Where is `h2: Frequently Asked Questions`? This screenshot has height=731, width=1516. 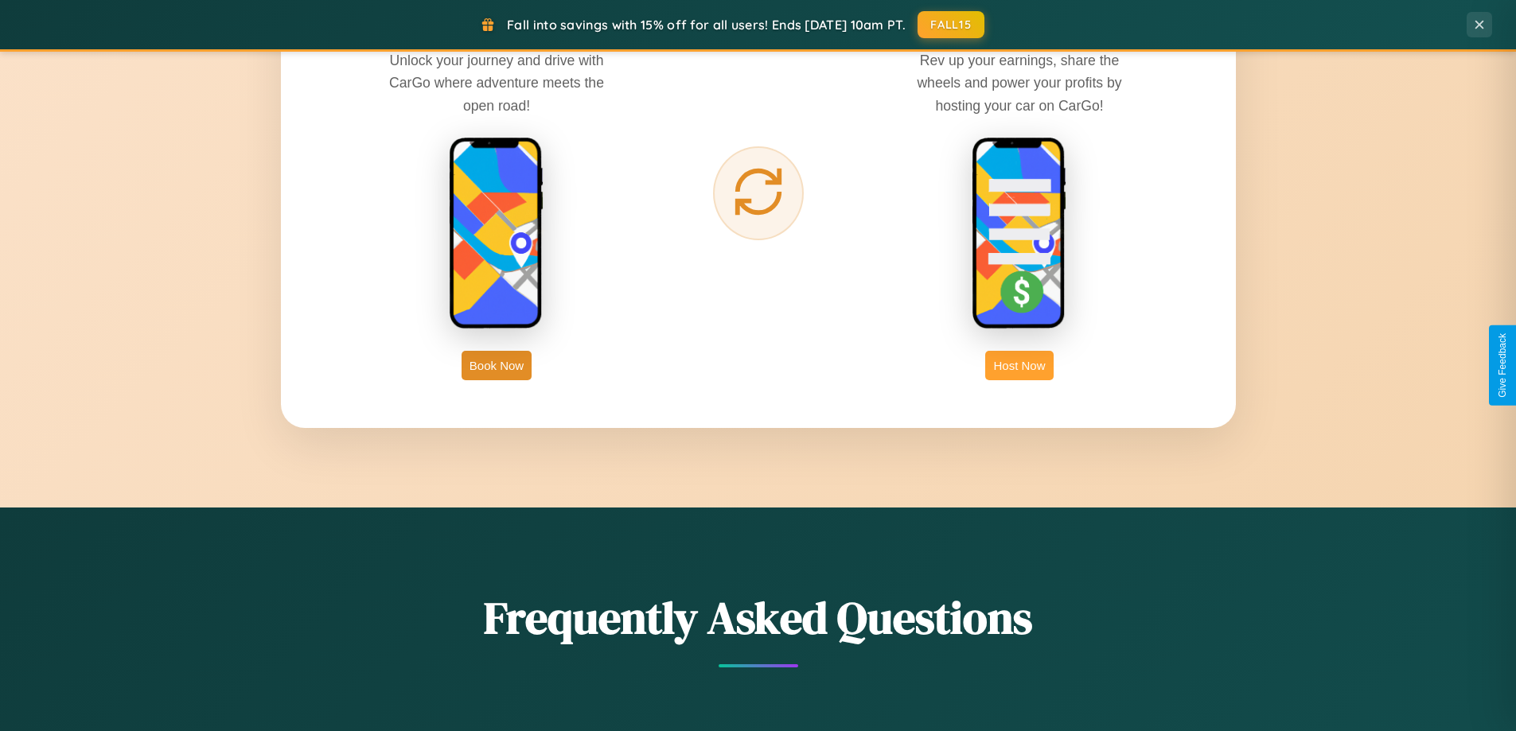
h2: Frequently Asked Questions is located at coordinates (758, 617).